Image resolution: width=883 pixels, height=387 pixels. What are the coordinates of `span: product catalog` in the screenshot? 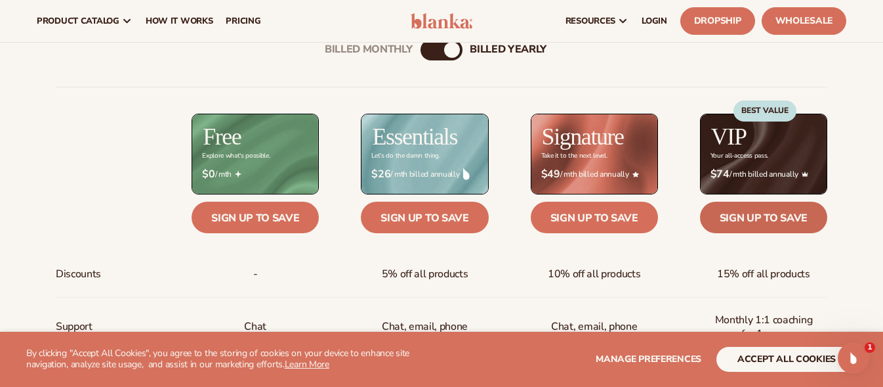 It's located at (78, 21).